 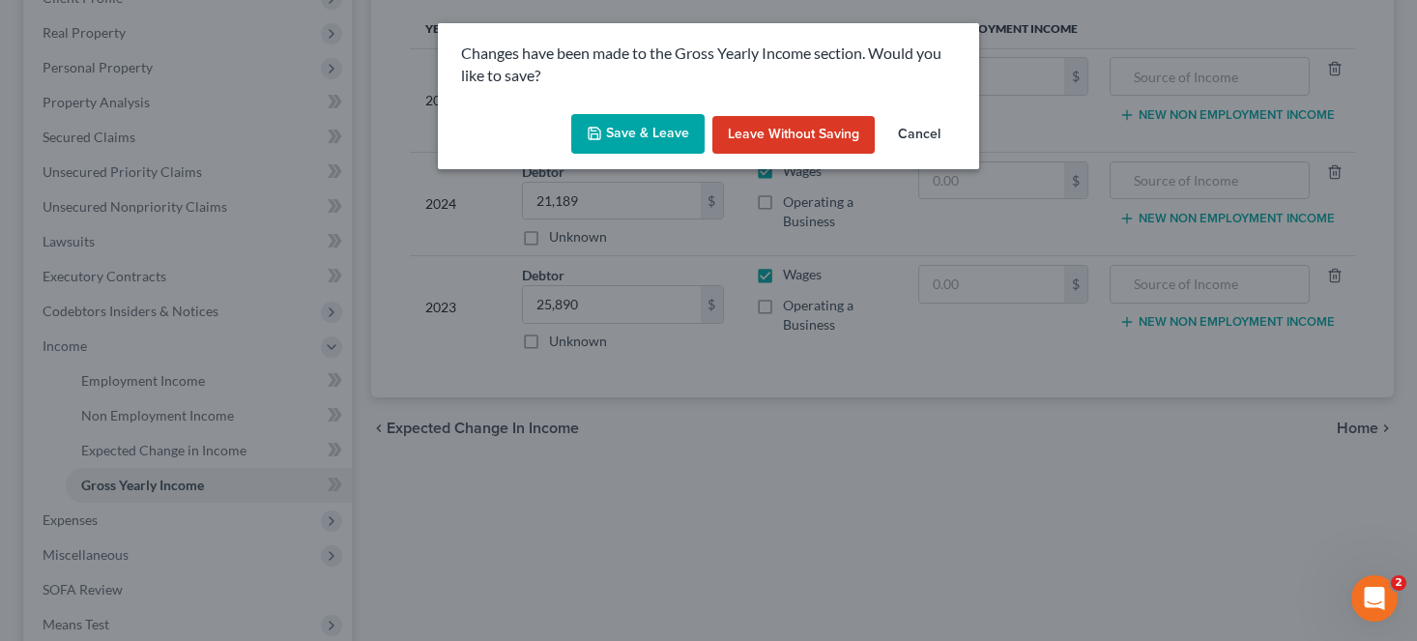 What do you see at coordinates (1399, 583) in the screenshot?
I see `span: 2` at bounding box center [1399, 583].